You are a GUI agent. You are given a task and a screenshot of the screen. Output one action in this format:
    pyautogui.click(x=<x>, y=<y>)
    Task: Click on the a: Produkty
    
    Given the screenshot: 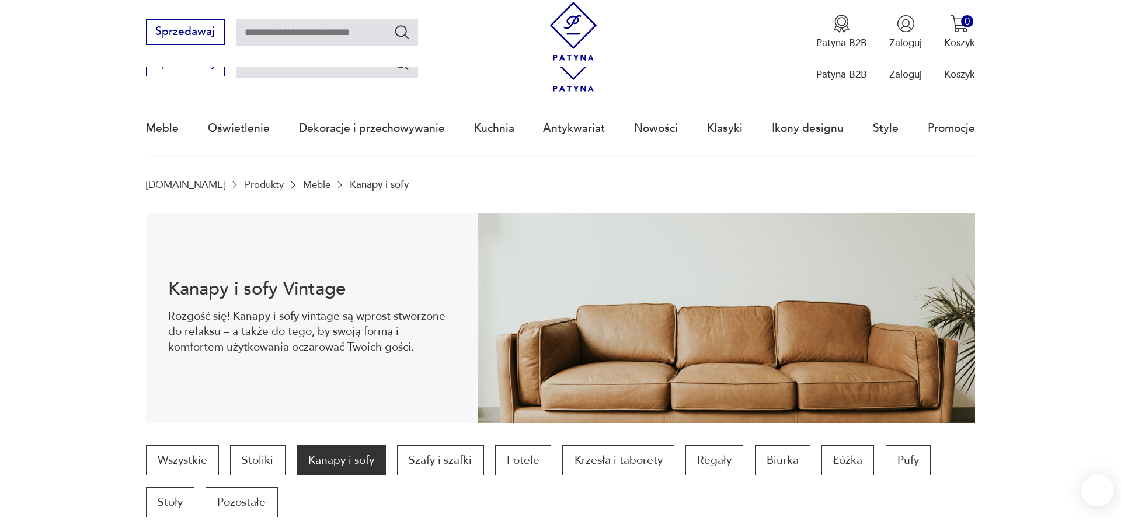 What is the action you would take?
    pyautogui.click(x=264, y=185)
    